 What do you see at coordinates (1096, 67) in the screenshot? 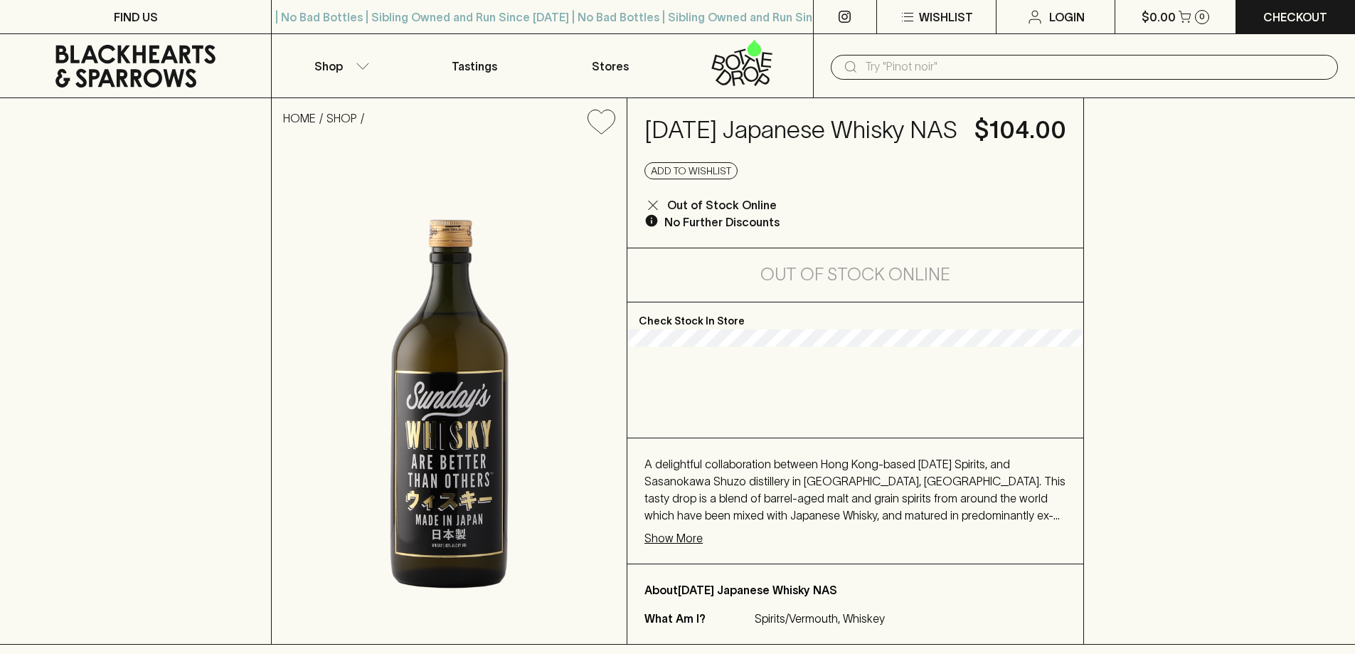
I see `input: Try "Pinot noir"` at bounding box center [1096, 67].